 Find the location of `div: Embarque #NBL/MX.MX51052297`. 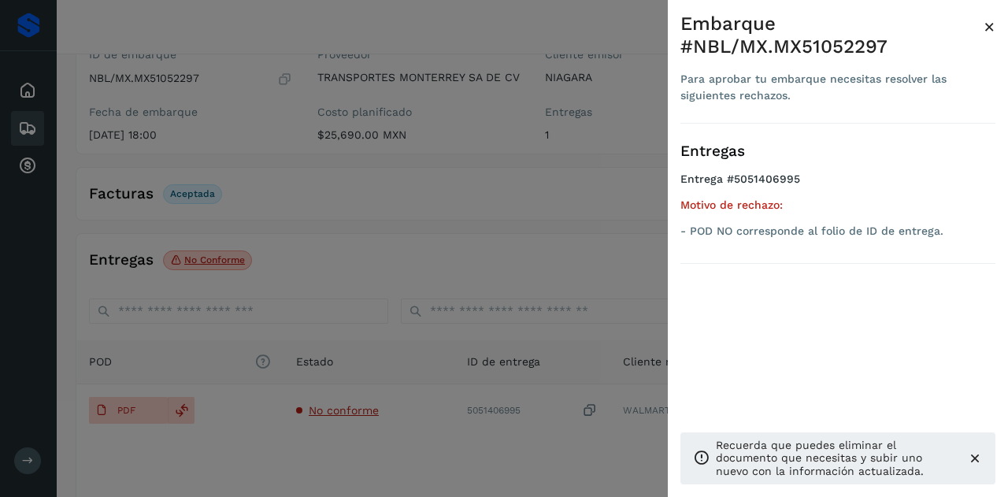

div: Embarque #NBL/MX.MX51052297 is located at coordinates (831, 35).